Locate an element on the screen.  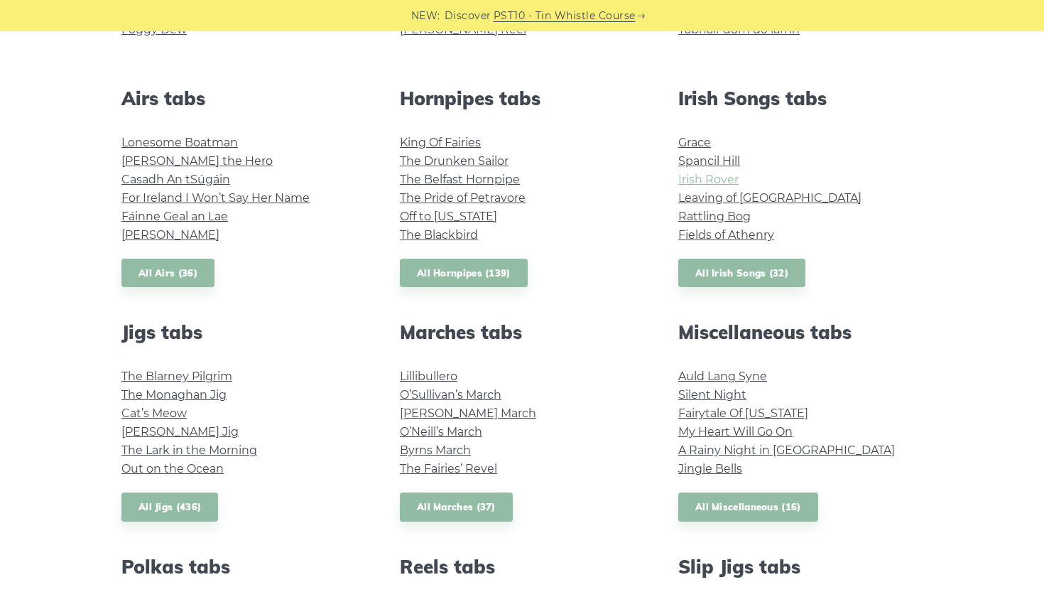
a: O’Sullivan’s March is located at coordinates (450, 394).